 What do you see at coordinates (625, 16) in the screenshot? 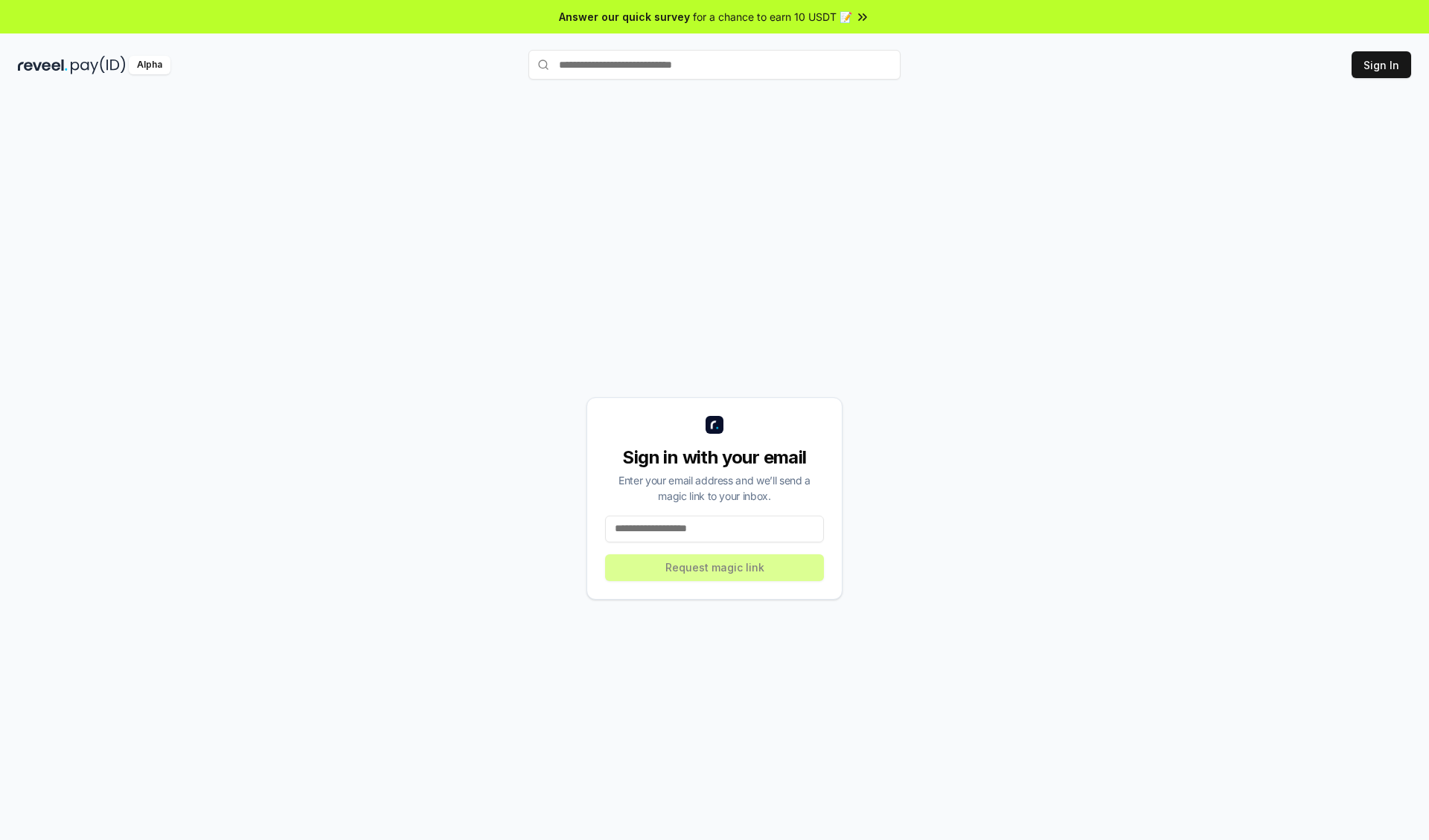
I see `span: Answer our quick survey` at bounding box center [625, 16].